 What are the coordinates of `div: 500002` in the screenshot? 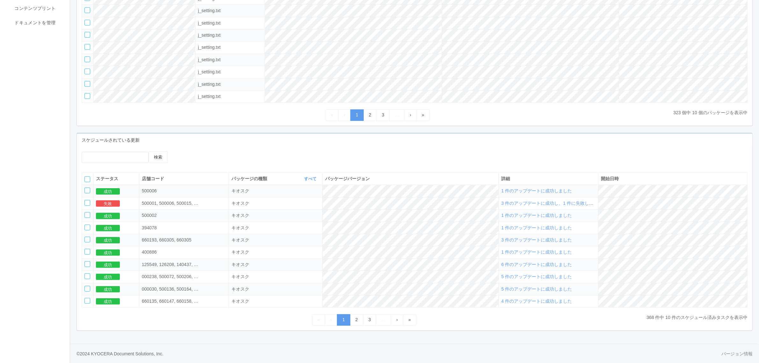 It's located at (171, 215).